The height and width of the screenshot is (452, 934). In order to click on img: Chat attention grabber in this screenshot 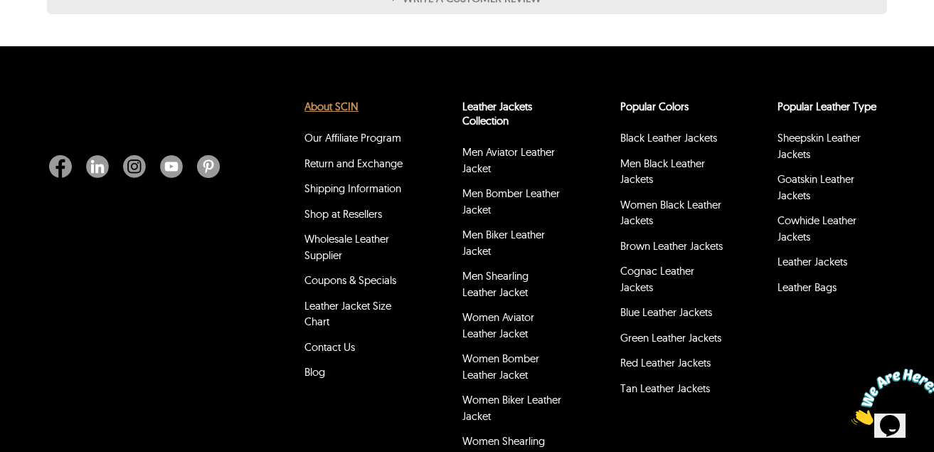, I will do `click(50, 33)`.